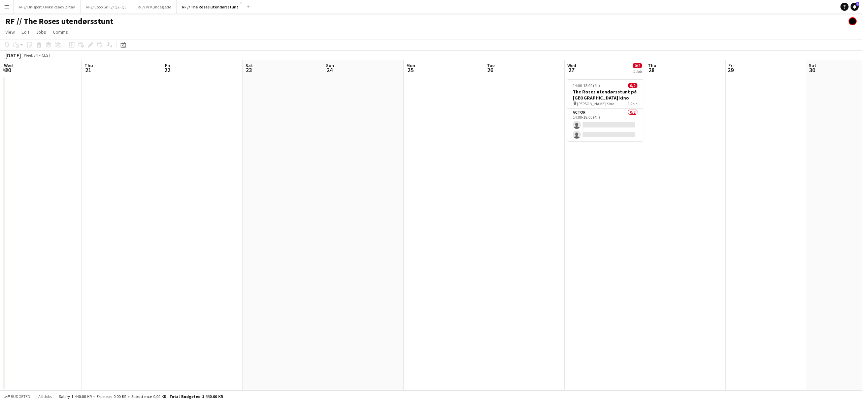 The height and width of the screenshot is (402, 862). Describe the element at coordinates (586, 85) in the screenshot. I see `span: 14:00-18:00 (4h)` at that location.